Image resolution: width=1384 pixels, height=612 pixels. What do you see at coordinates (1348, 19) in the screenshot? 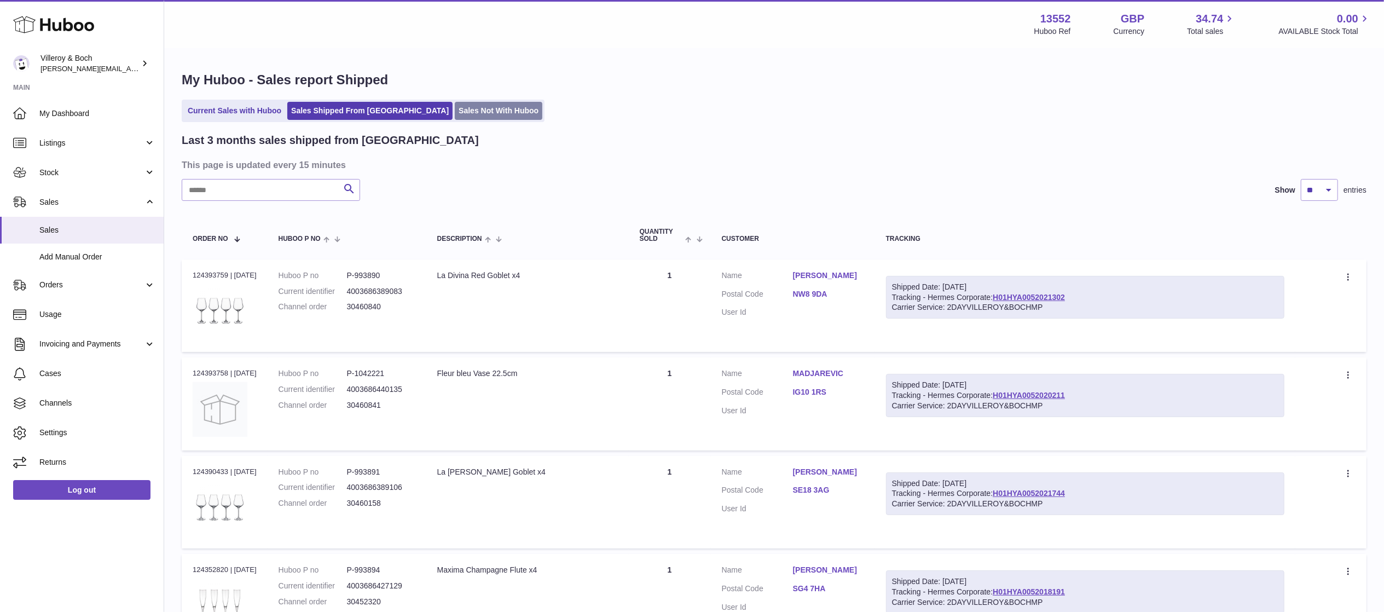
I see `span: 0.00` at bounding box center [1348, 19].